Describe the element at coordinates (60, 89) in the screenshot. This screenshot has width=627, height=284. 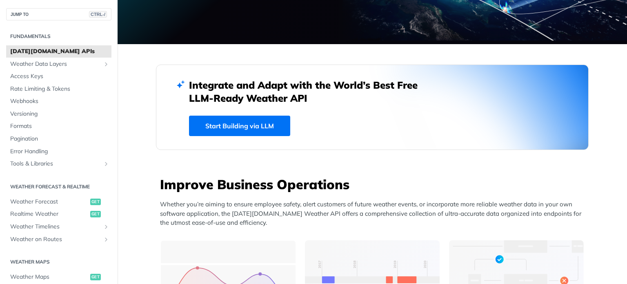
I see `span: Rate Limiting & Tokens` at that location.